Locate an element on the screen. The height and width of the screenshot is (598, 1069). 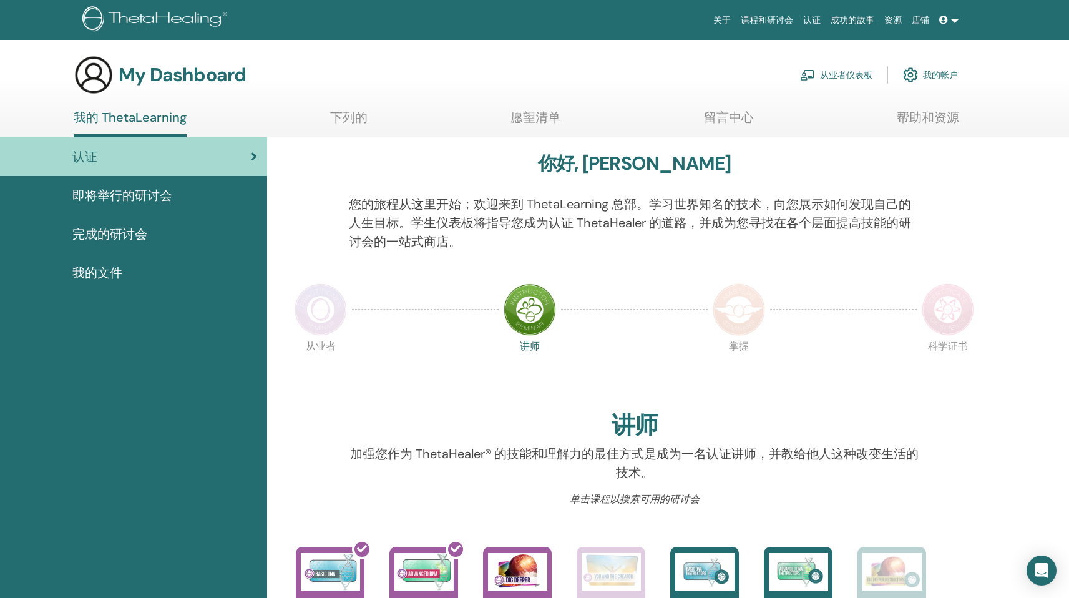
img: Basic DNA Instructors is located at coordinates (705, 572).